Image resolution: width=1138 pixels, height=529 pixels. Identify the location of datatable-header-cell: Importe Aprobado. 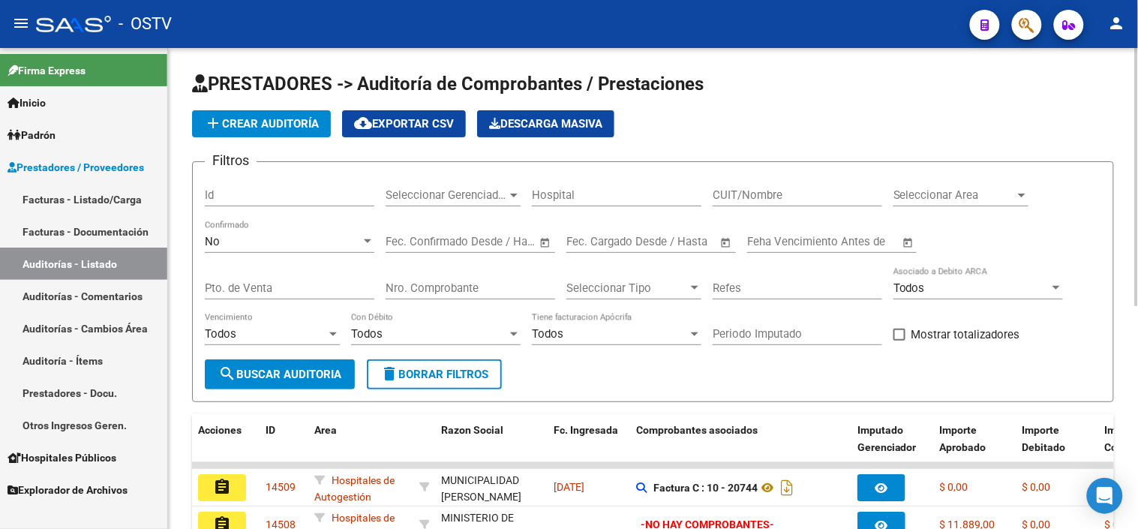
(975, 447).